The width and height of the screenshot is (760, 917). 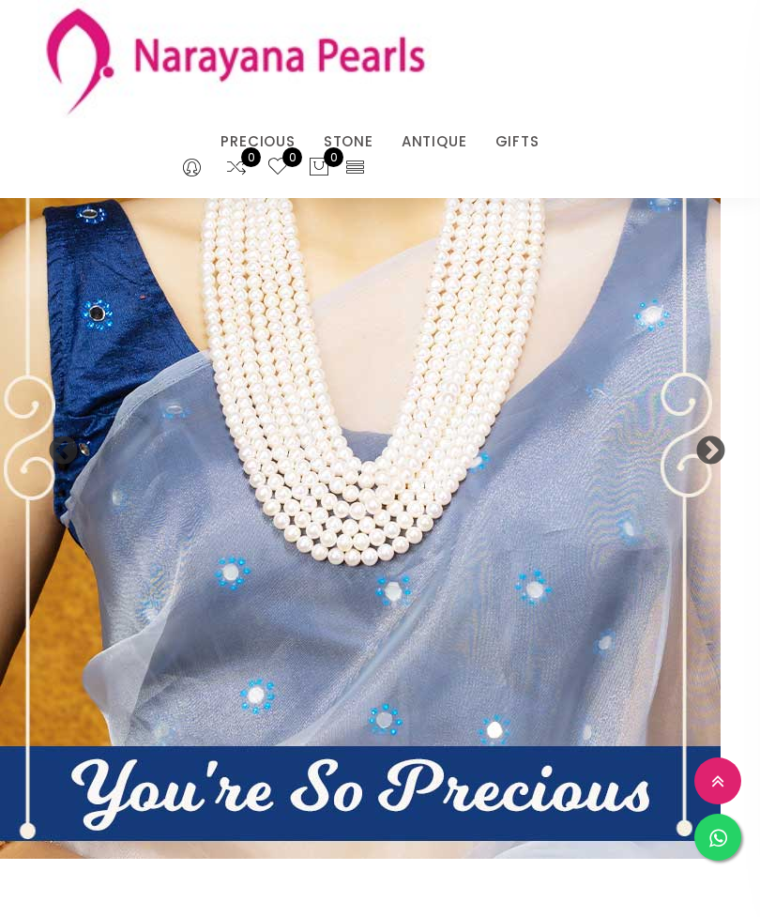 I want to click on a: GIFTS, so click(x=517, y=142).